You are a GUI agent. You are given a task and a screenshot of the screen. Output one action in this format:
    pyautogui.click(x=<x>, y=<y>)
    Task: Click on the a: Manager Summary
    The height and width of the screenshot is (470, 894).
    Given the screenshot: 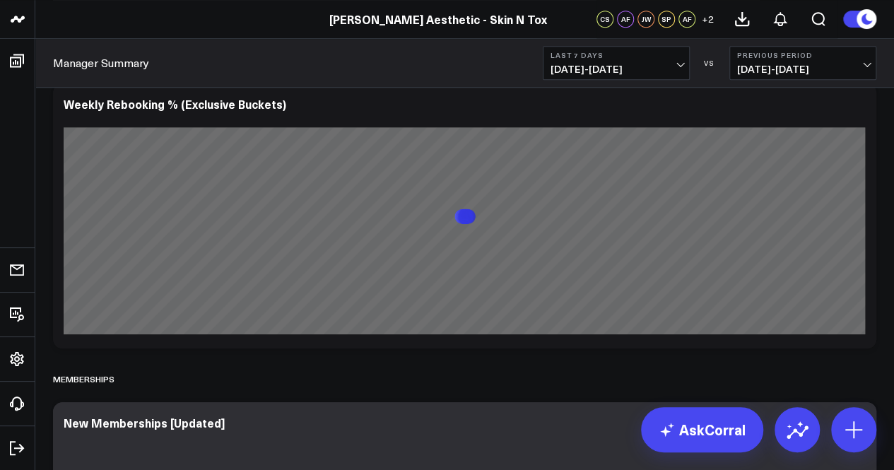 What is the action you would take?
    pyautogui.click(x=101, y=63)
    